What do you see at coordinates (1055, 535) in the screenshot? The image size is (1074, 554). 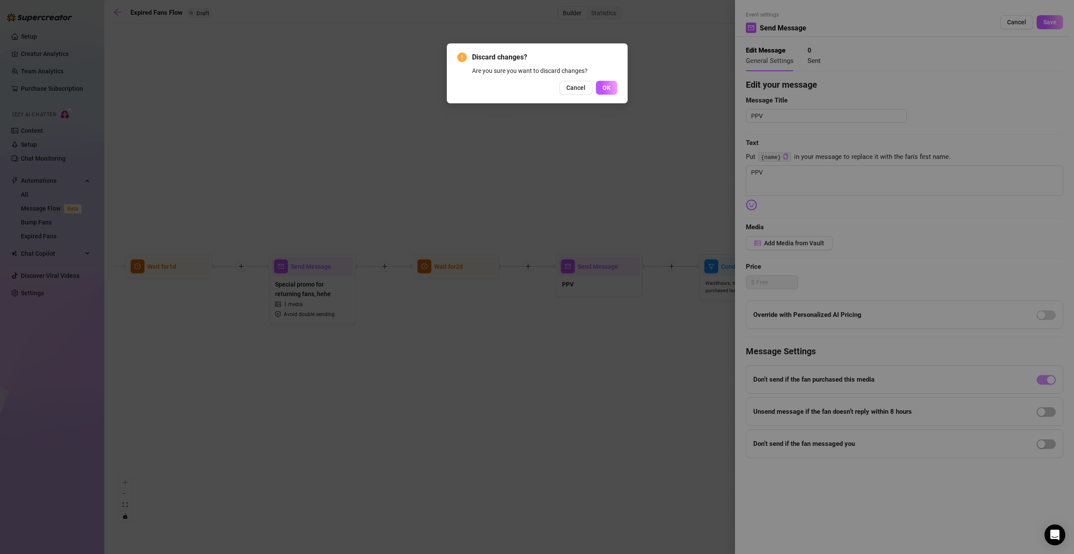 I see `div: Open Intercom Messenger` at bounding box center [1055, 535].